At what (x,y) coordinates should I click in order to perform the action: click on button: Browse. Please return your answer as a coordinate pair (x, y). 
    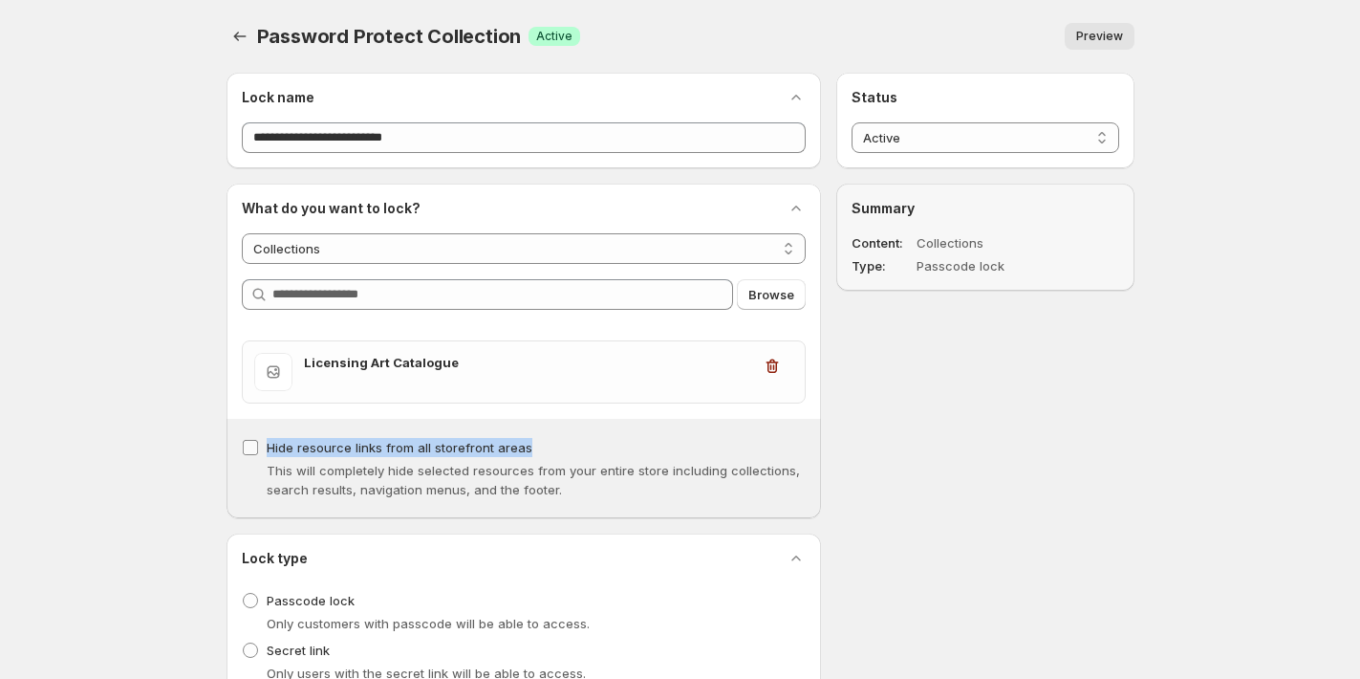
    Looking at the image, I should click on (771, 294).